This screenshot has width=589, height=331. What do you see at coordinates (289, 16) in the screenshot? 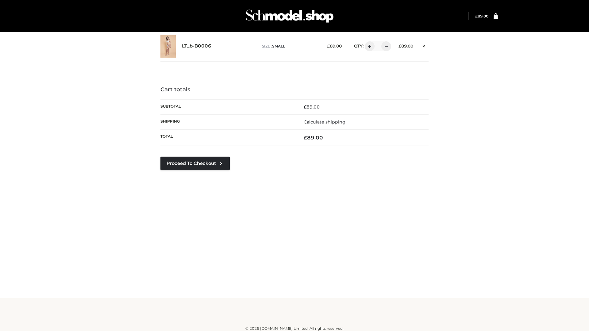
I see `img: Schmodel Admin 964` at bounding box center [289, 16].